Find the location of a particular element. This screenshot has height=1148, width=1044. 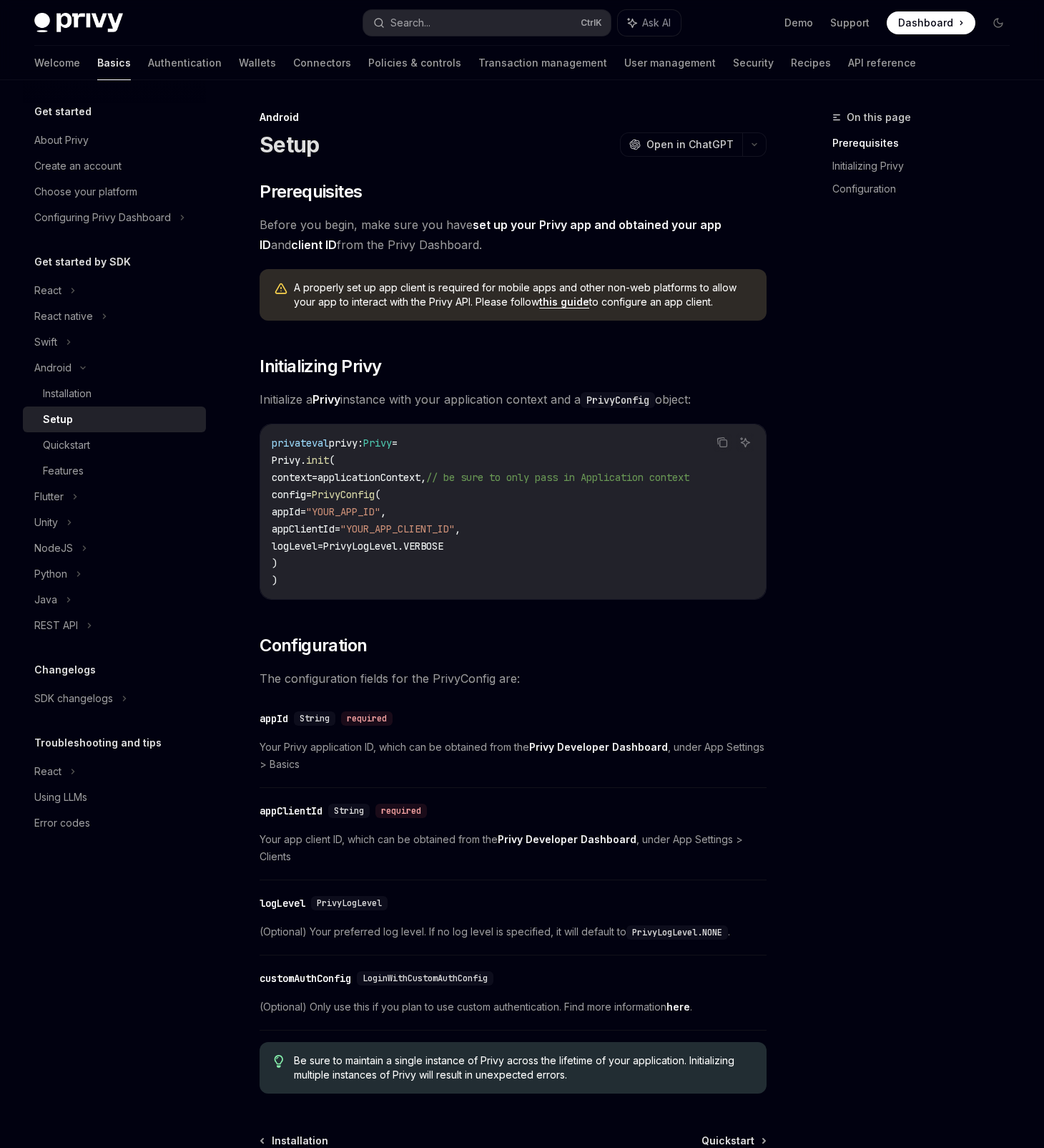

h5: Get started is located at coordinates (63, 112).